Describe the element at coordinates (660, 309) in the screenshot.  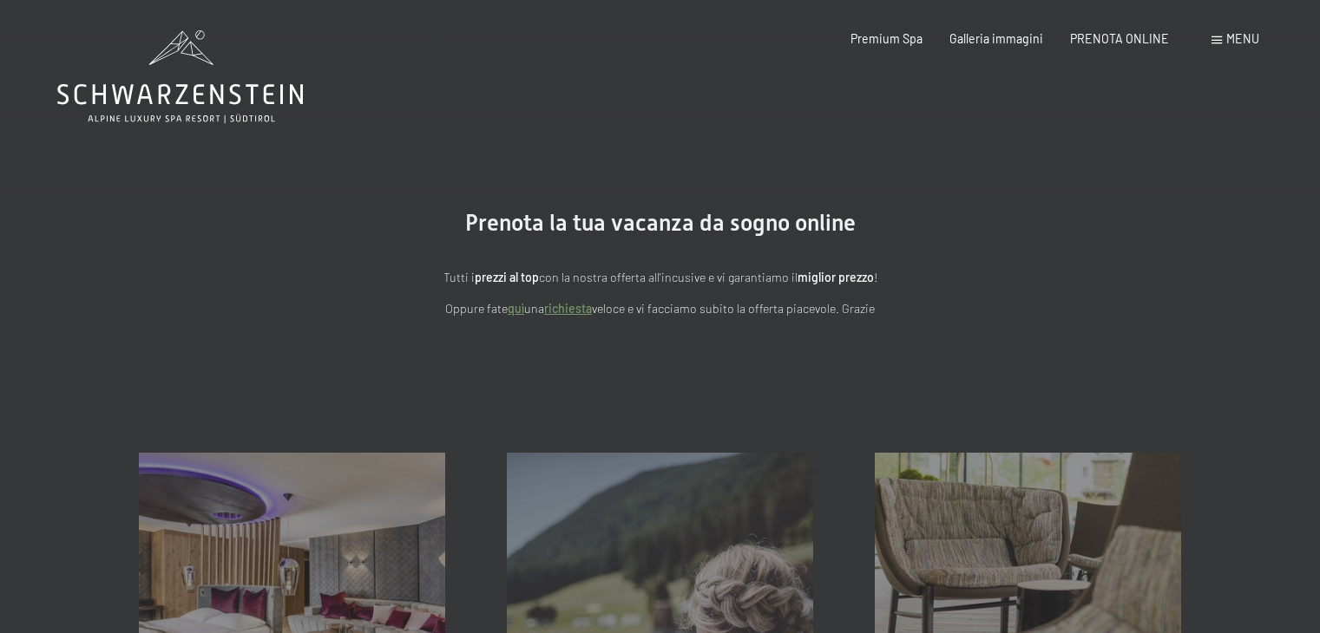
I see `p: Oppure fate una veloce e vi facciamo subito la offerta piacevole. Grazie` at that location.